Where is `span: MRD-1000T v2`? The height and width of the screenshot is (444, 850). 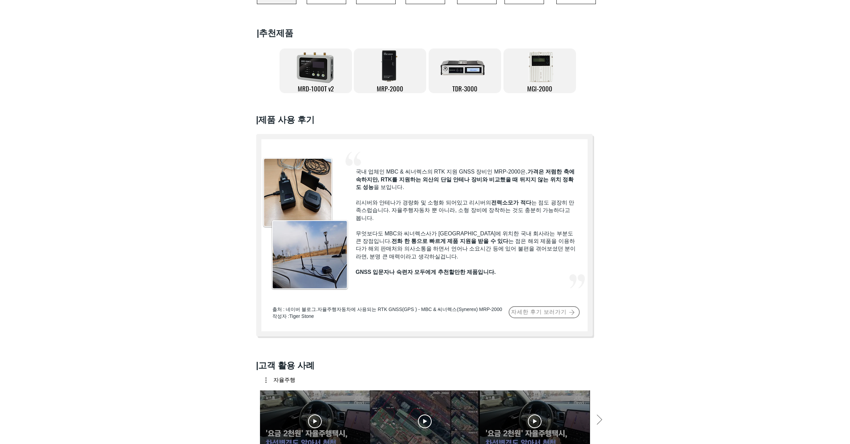
span: MRD-1000T v2 is located at coordinates (316, 88).